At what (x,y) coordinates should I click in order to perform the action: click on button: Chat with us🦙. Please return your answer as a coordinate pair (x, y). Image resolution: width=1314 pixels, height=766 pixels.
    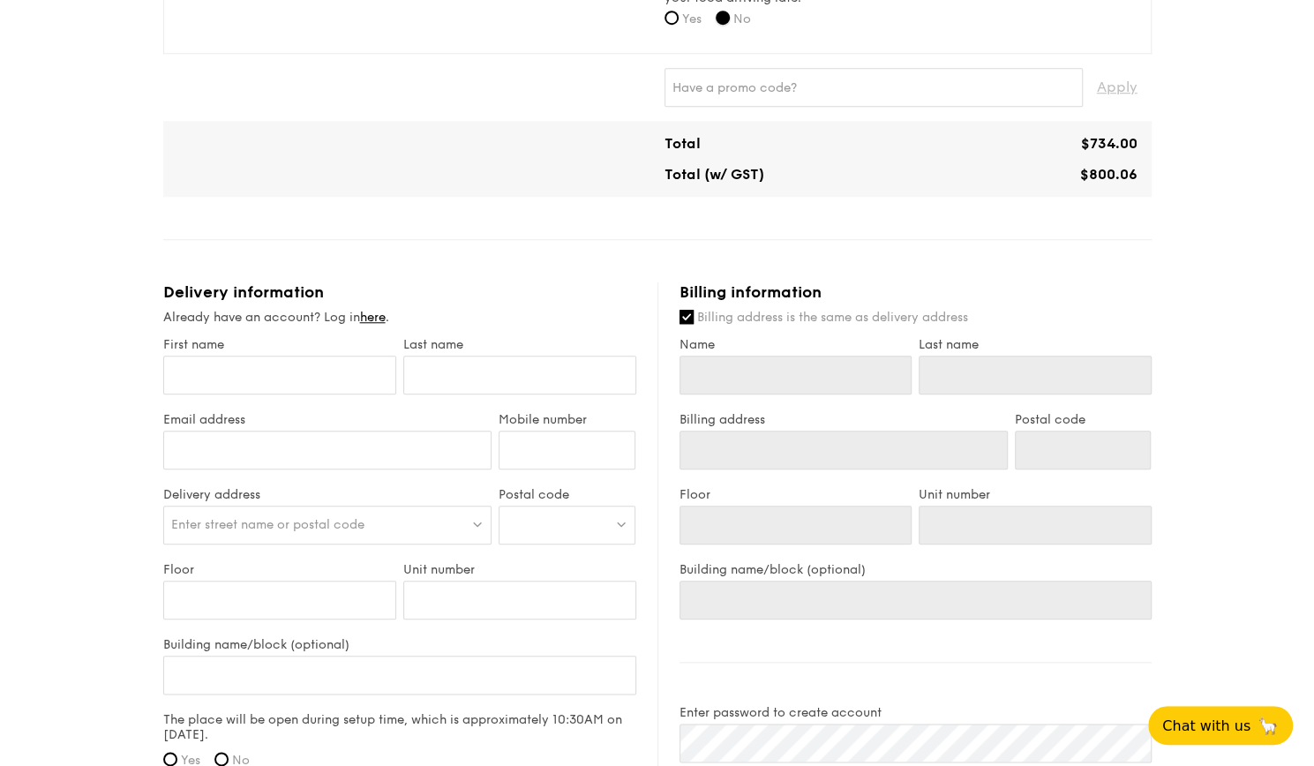
    Looking at the image, I should click on (1220, 725).